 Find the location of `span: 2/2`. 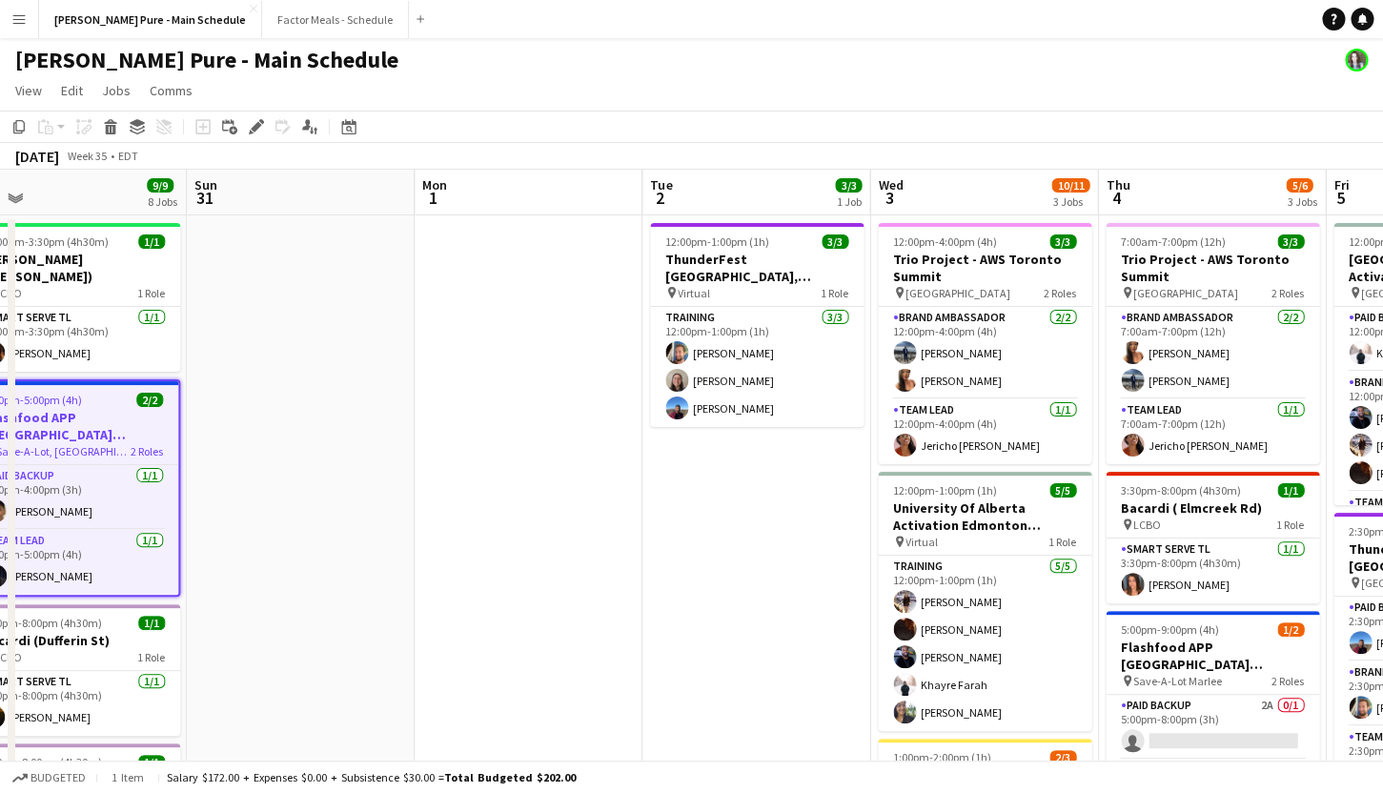

span: 2/2 is located at coordinates (150, 399).